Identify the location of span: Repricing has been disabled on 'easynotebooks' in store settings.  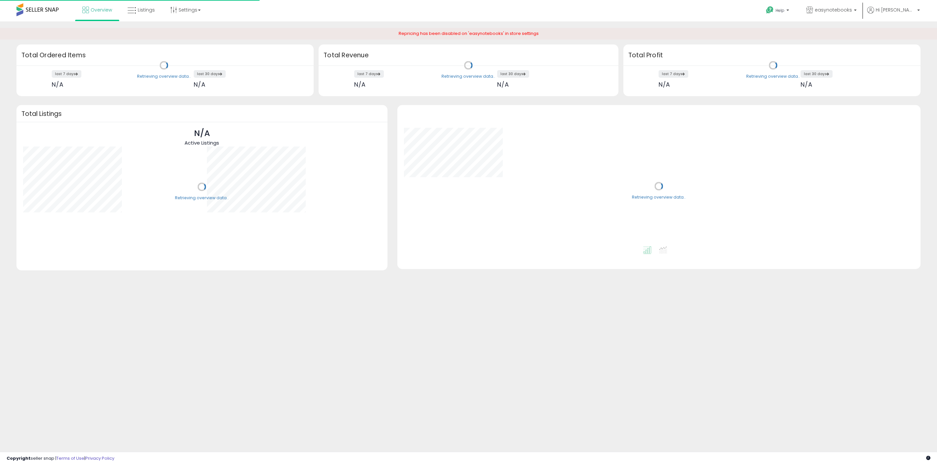
(469, 33).